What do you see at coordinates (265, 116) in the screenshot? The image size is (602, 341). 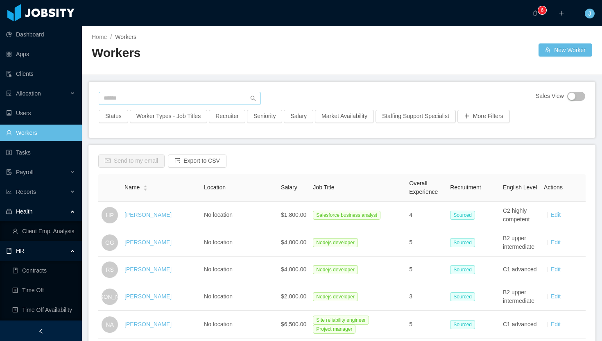 I see `button: Seniority` at bounding box center [265, 116].